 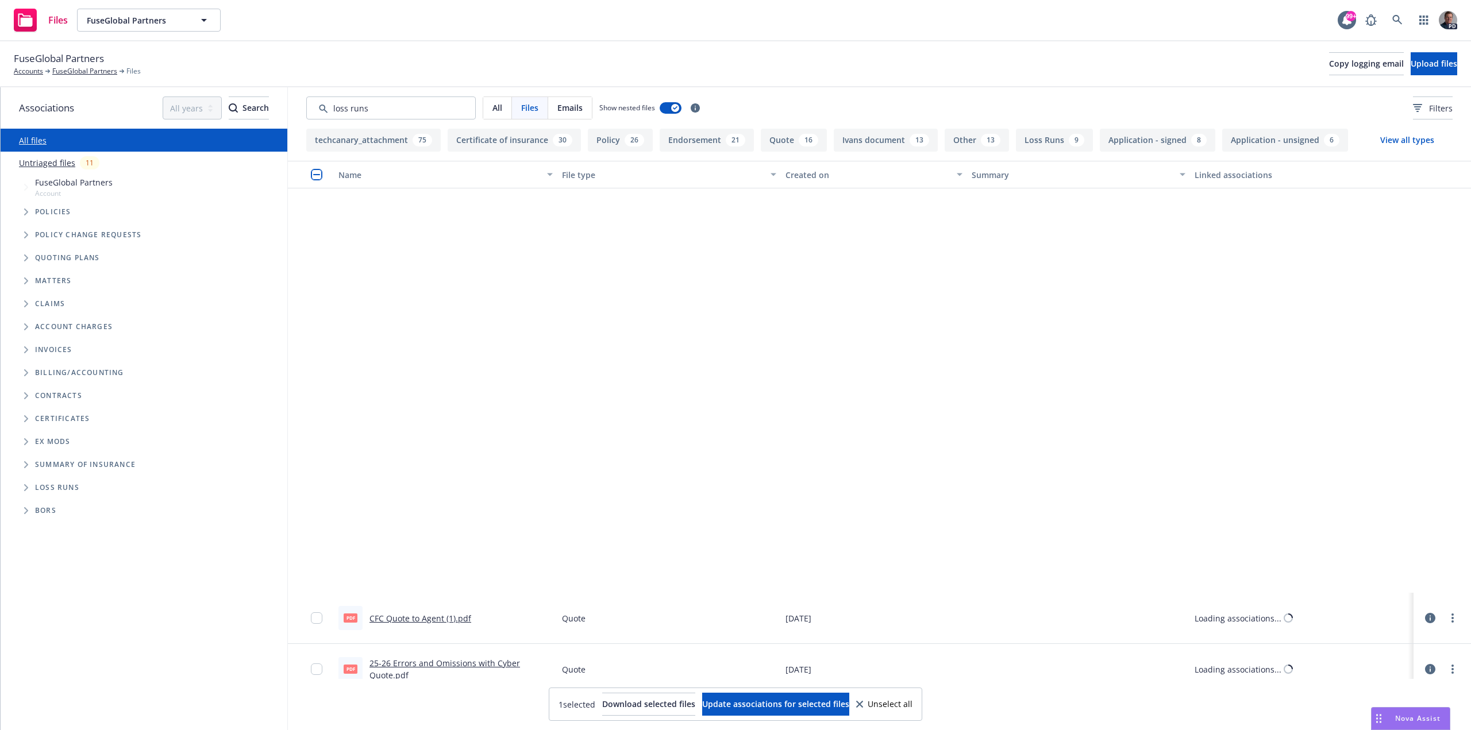 I want to click on a: Untriaged files, so click(x=47, y=163).